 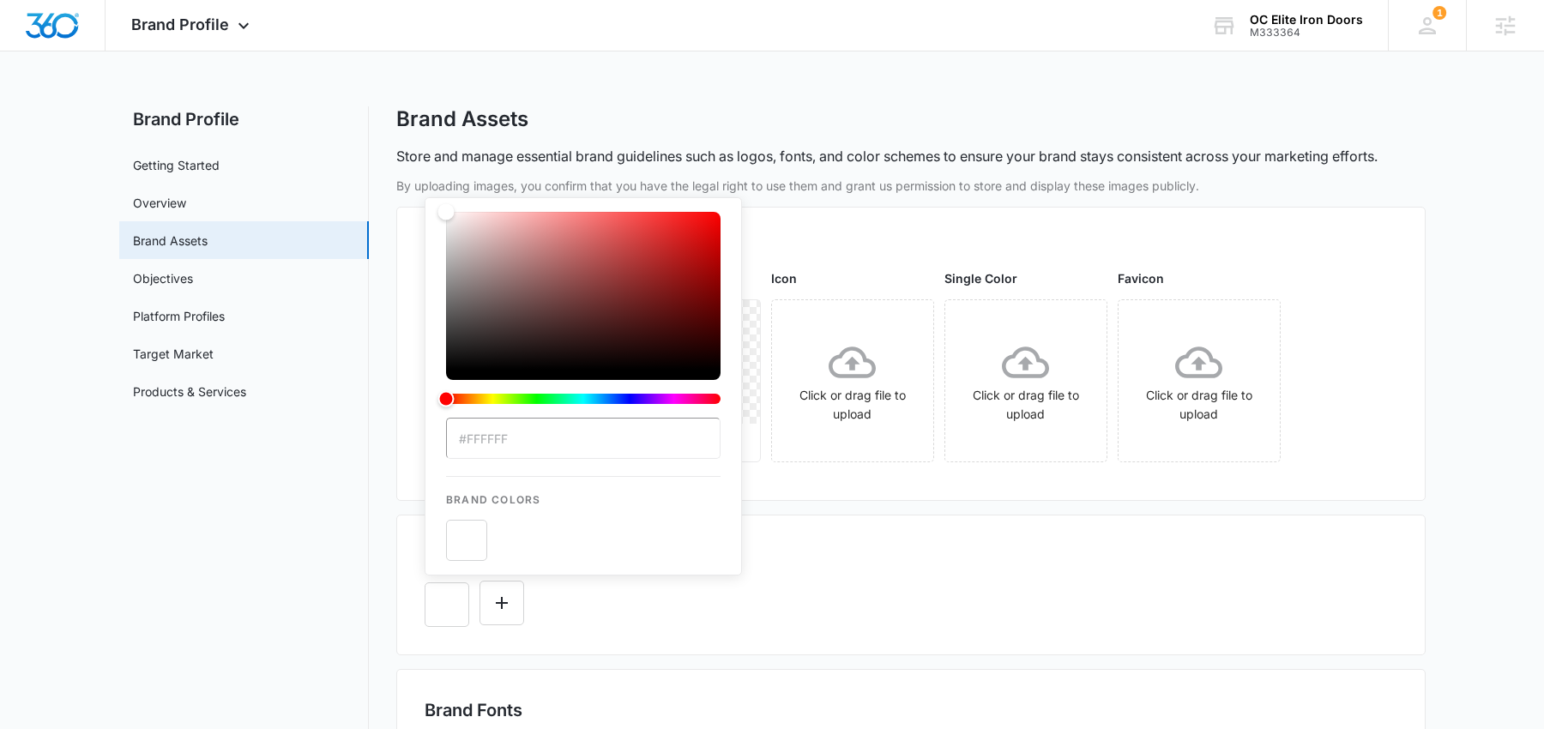 What do you see at coordinates (1307, 33) in the screenshot?
I see `div: account id` at bounding box center [1307, 33].